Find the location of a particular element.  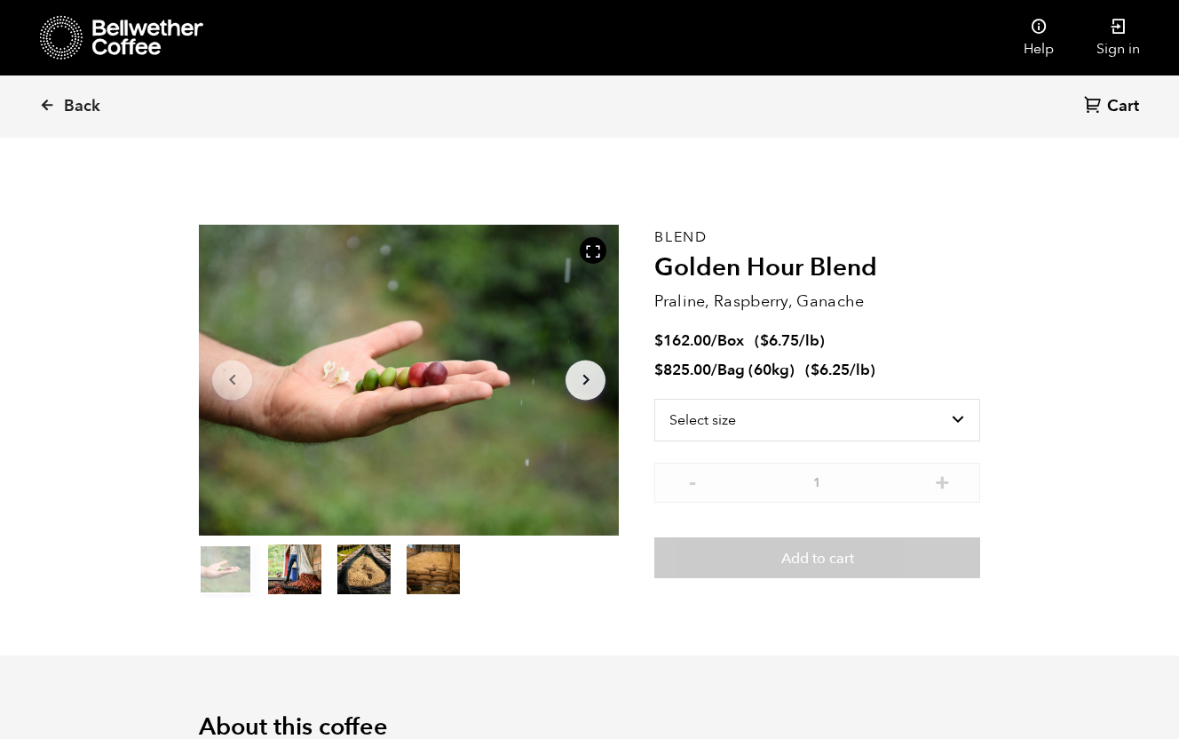

p: Praline, Raspberry, Ganache is located at coordinates (817, 301).